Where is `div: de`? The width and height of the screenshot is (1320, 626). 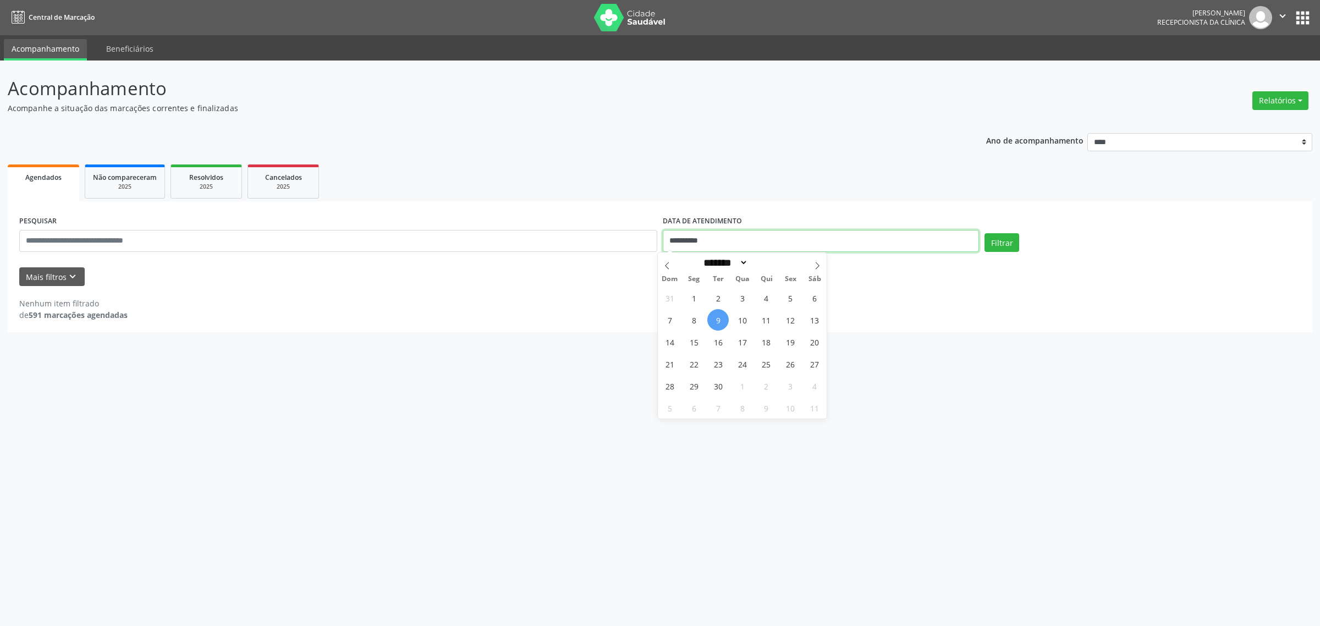
div: de is located at coordinates (73, 315).